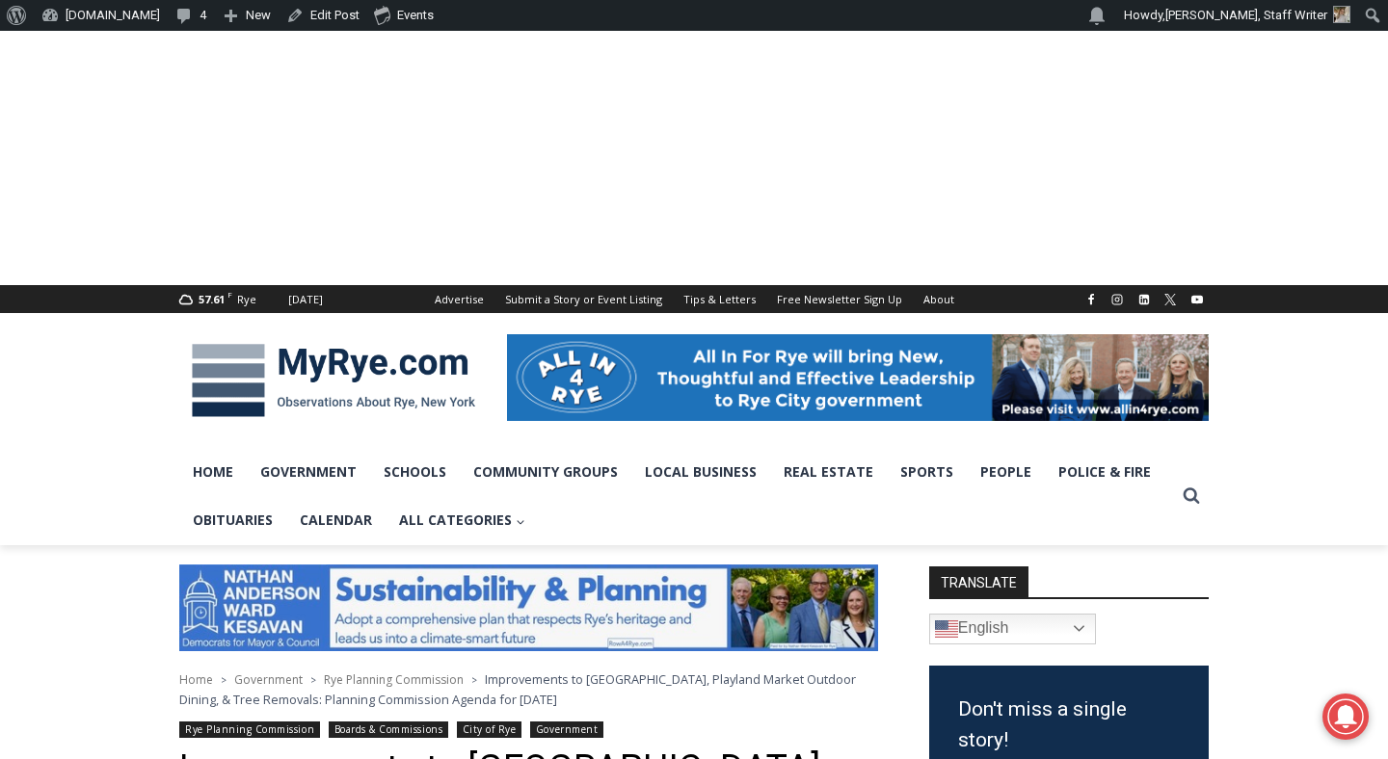 Image resolution: width=1388 pixels, height=759 pixels. I want to click on img: All in for Rye, so click(858, 378).